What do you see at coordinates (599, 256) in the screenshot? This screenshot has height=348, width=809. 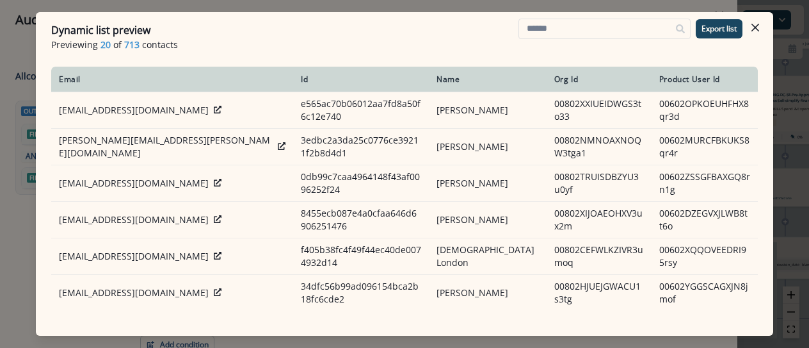 I see `td: 00802CEFWLKZIVR3umoq` at bounding box center [599, 256].